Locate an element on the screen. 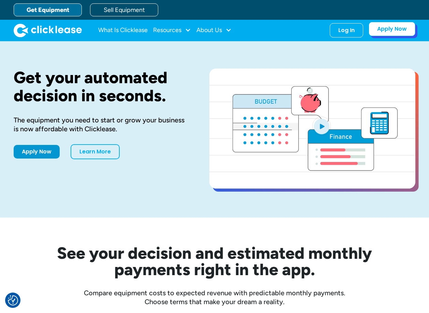 Image resolution: width=429 pixels, height=313 pixels. div: Compare equipment costs to expected revenue with predictable monthly payments. Choose terms that ... is located at coordinates (214, 297).